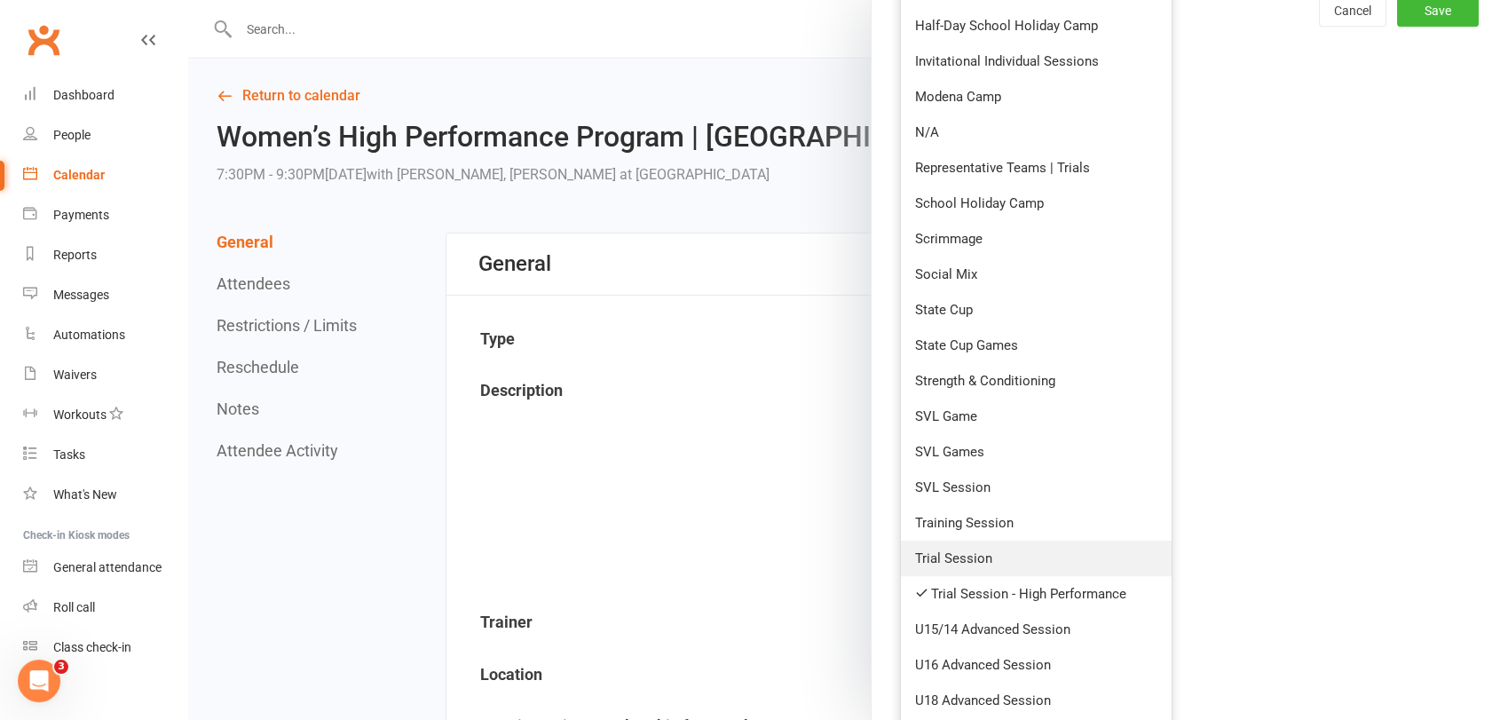  I want to click on a: SVL Game, so click(1036, 416).